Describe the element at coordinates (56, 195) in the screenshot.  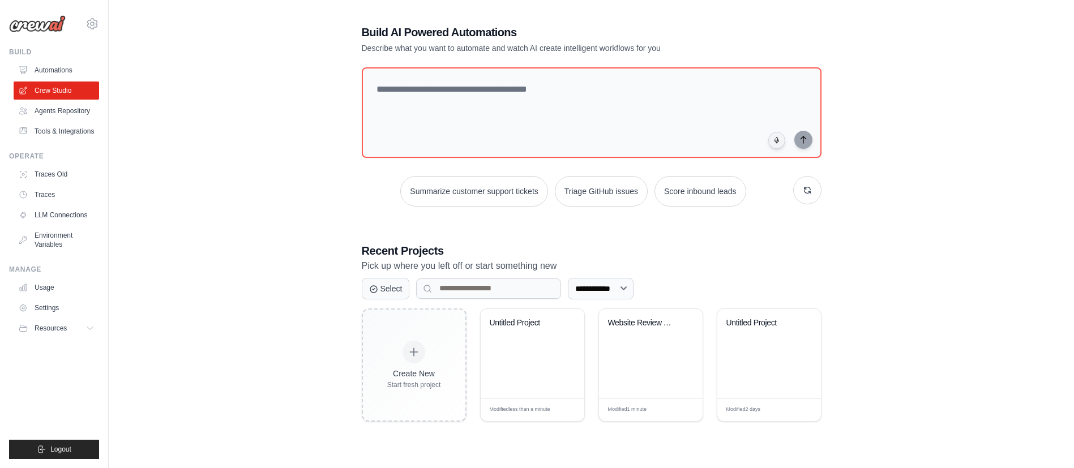
I see `a: Traces` at that location.